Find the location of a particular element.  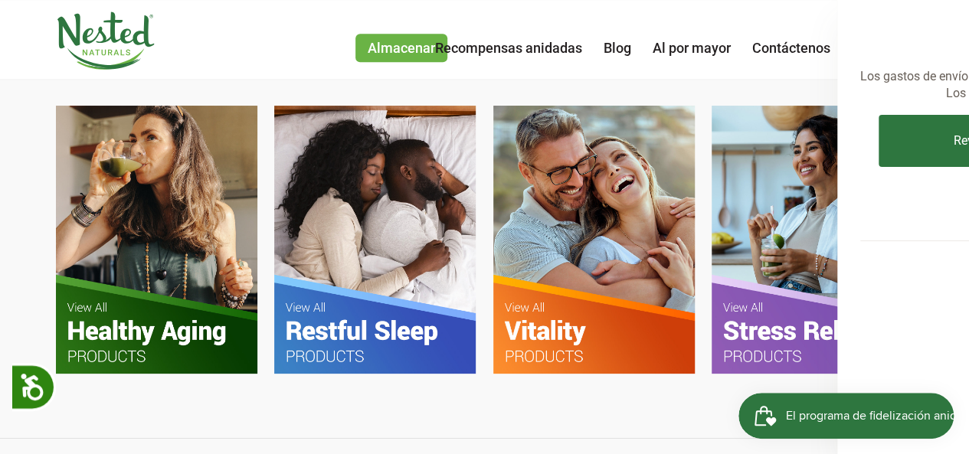

a: Contáctenos is located at coordinates (792, 48).